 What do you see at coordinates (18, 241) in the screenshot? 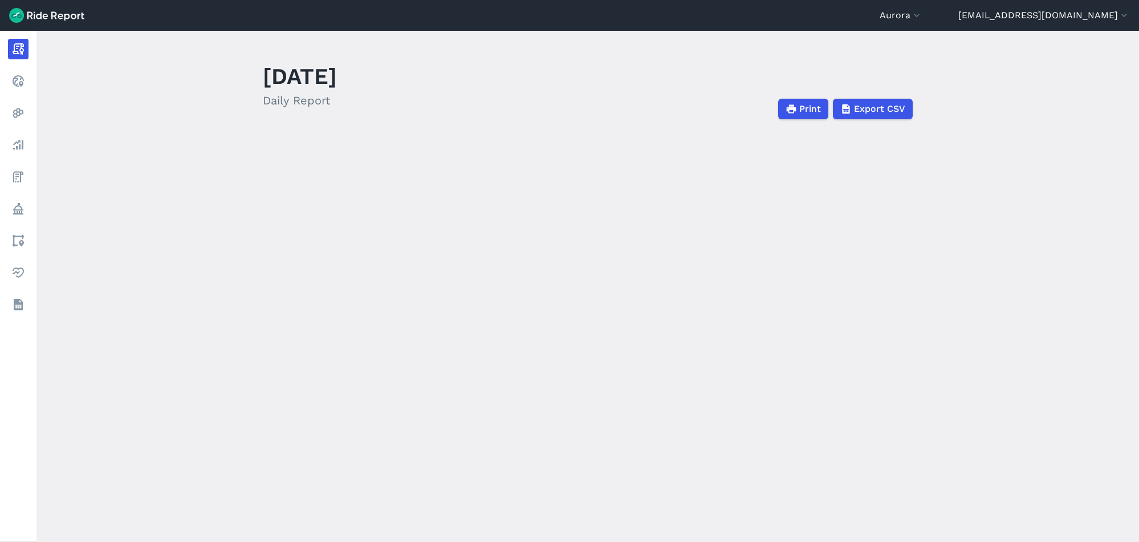
I see `a: Areas` at bounding box center [18, 241].